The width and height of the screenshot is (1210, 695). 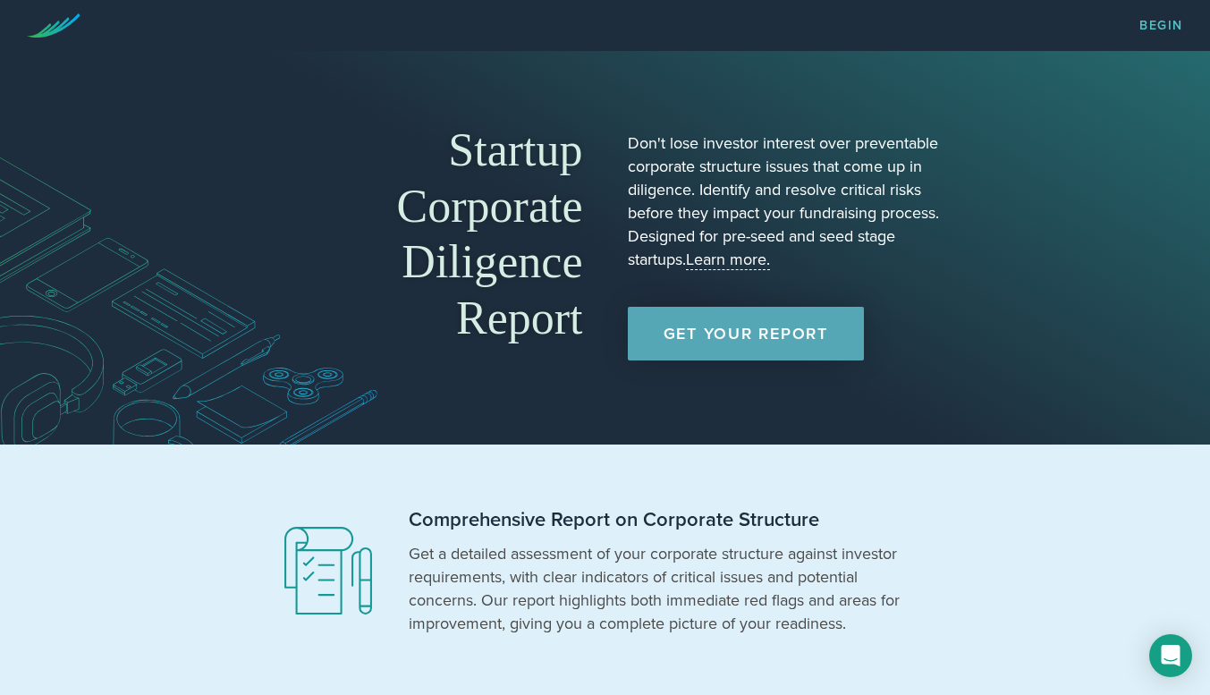 I want to click on p: Get a detailed assessment of your corporate structure against investor requirements, with clear i..., so click(x=659, y=588).